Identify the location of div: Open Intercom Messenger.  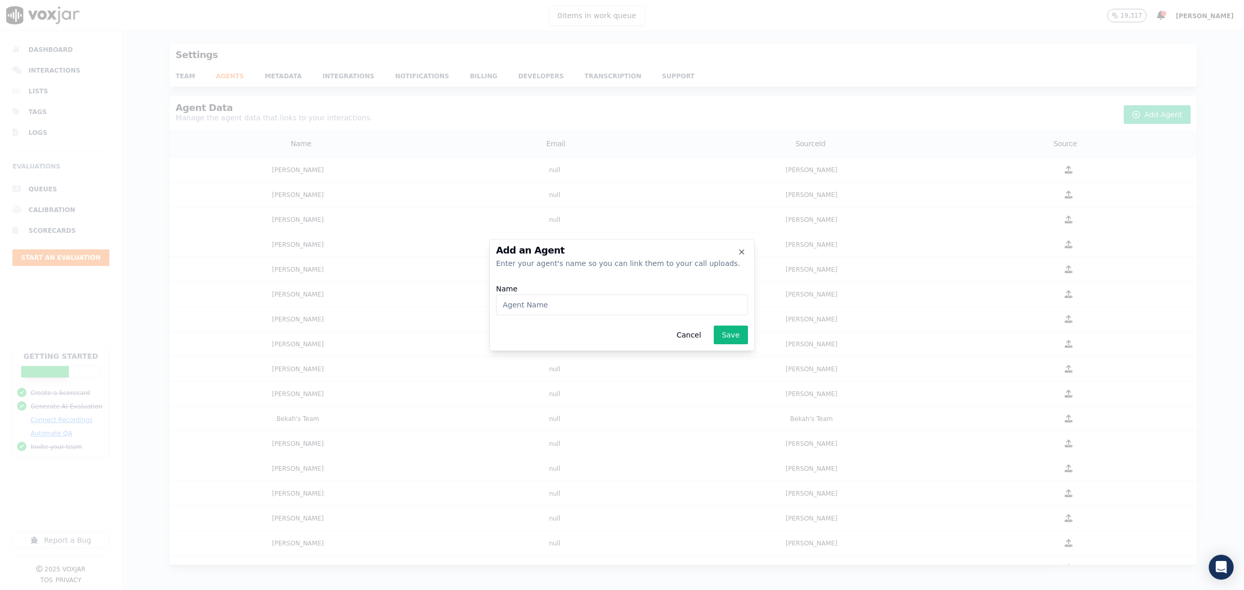
(1221, 567).